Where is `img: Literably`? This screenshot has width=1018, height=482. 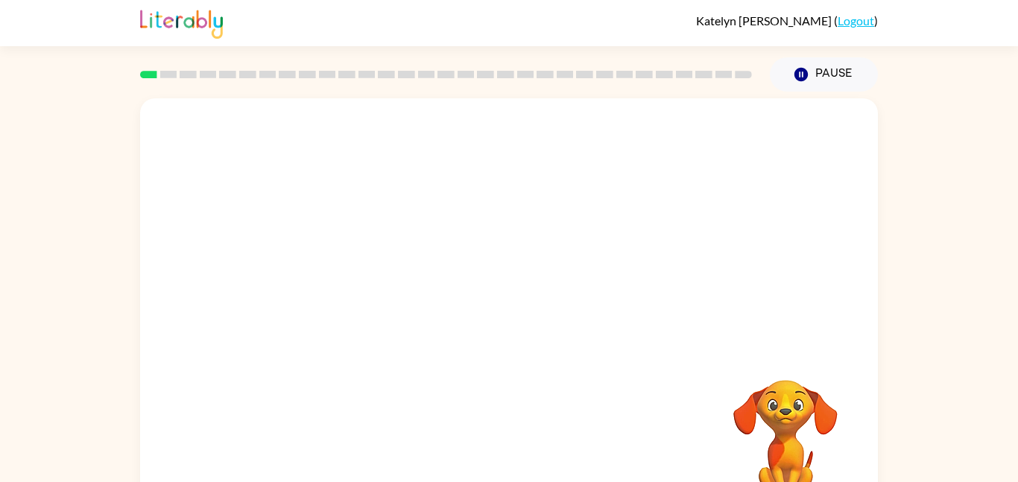 img: Literably is located at coordinates (181, 22).